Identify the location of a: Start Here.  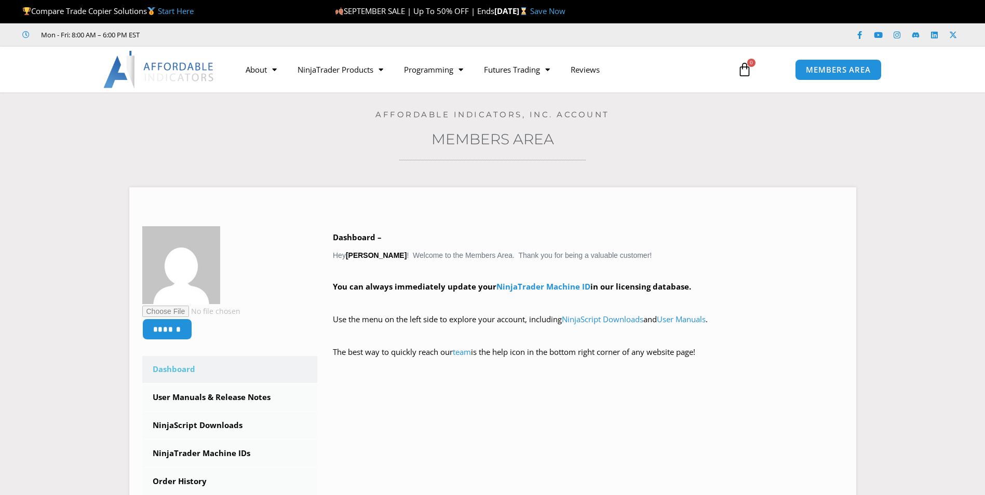
(175, 11).